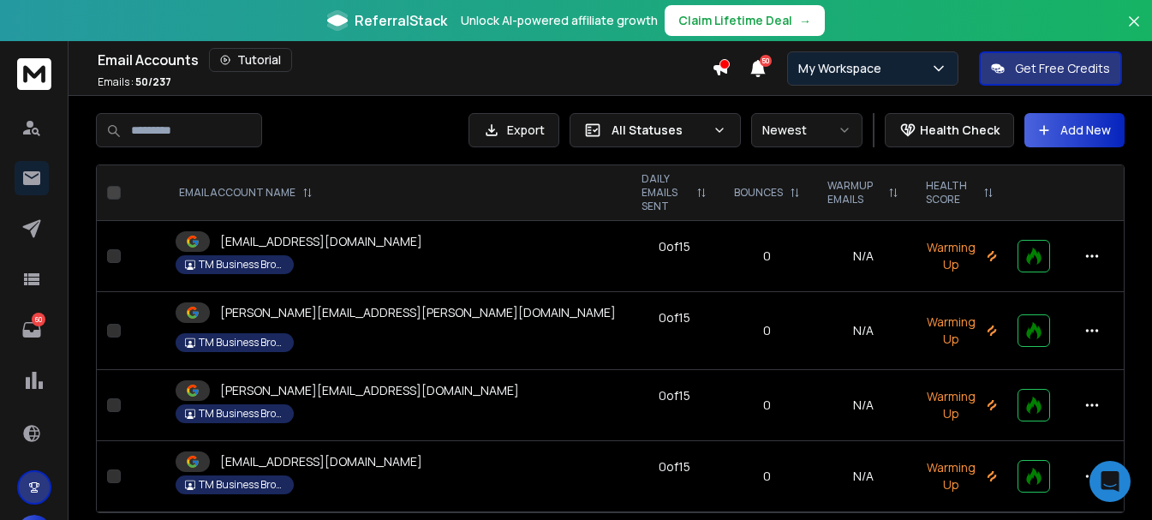  Describe the element at coordinates (404, 60) in the screenshot. I see `div: Email Accounts` at that location.